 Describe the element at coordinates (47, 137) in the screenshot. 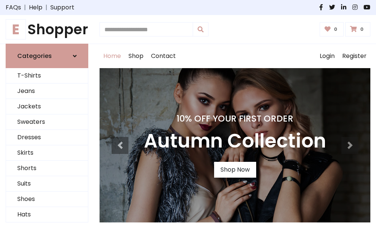

I see `a: Dresses` at that location.